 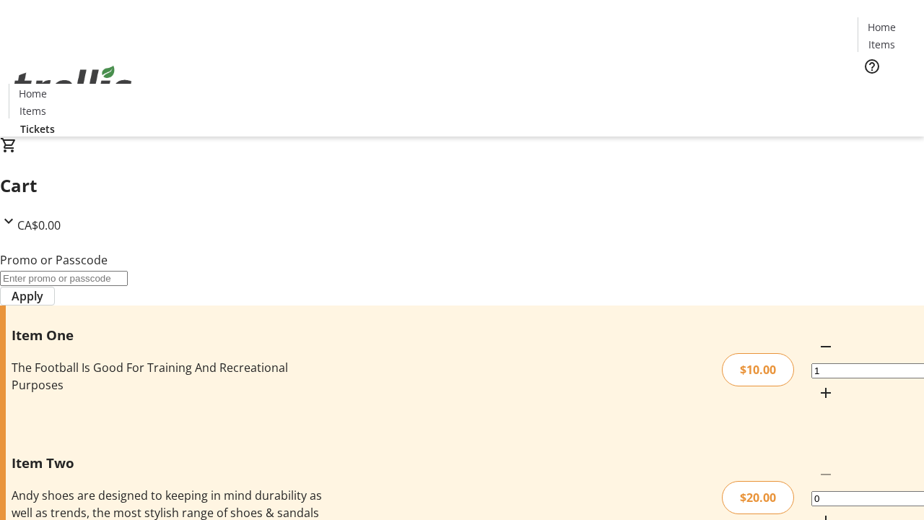 I want to click on img: Orient E2E Organization 3yzuyTgNMV's Logo, so click(x=73, y=86).